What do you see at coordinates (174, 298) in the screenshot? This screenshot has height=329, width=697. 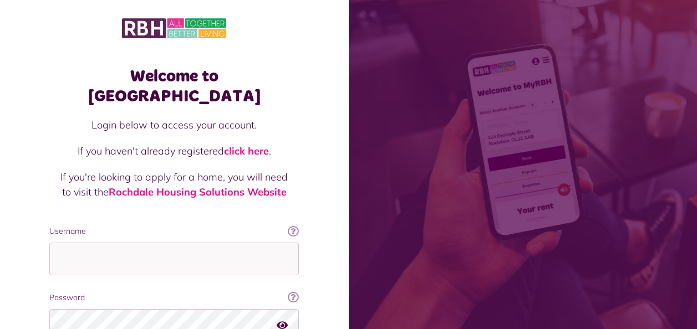 I see `label: Password` at bounding box center [174, 298].